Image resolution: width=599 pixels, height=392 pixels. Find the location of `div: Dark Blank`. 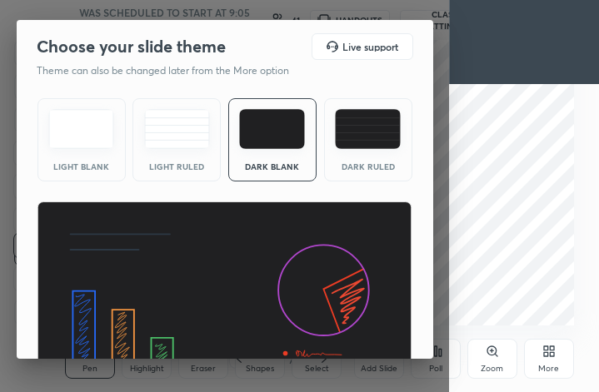

div: Dark Blank is located at coordinates (272, 167).